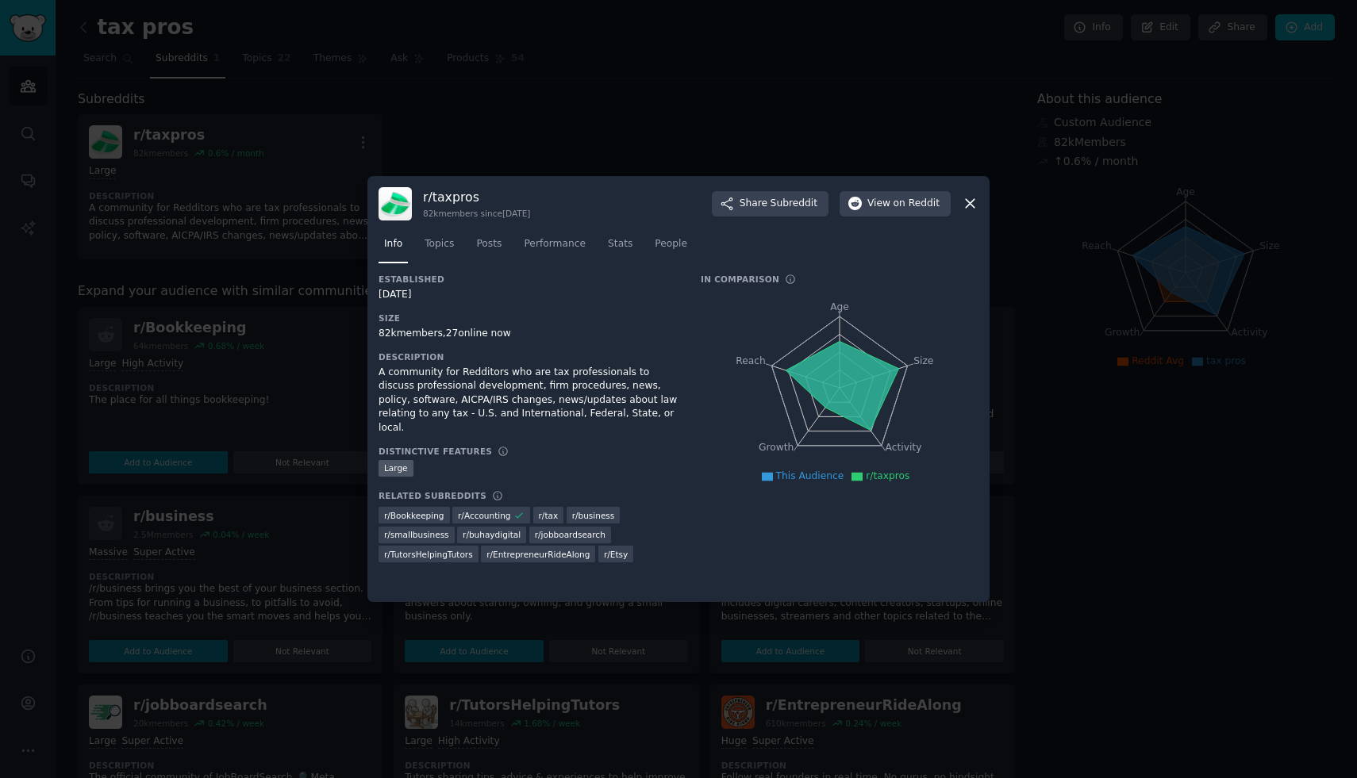 The height and width of the screenshot is (778, 1357). Describe the element at coordinates (670, 244) in the screenshot. I see `span: People` at that location.